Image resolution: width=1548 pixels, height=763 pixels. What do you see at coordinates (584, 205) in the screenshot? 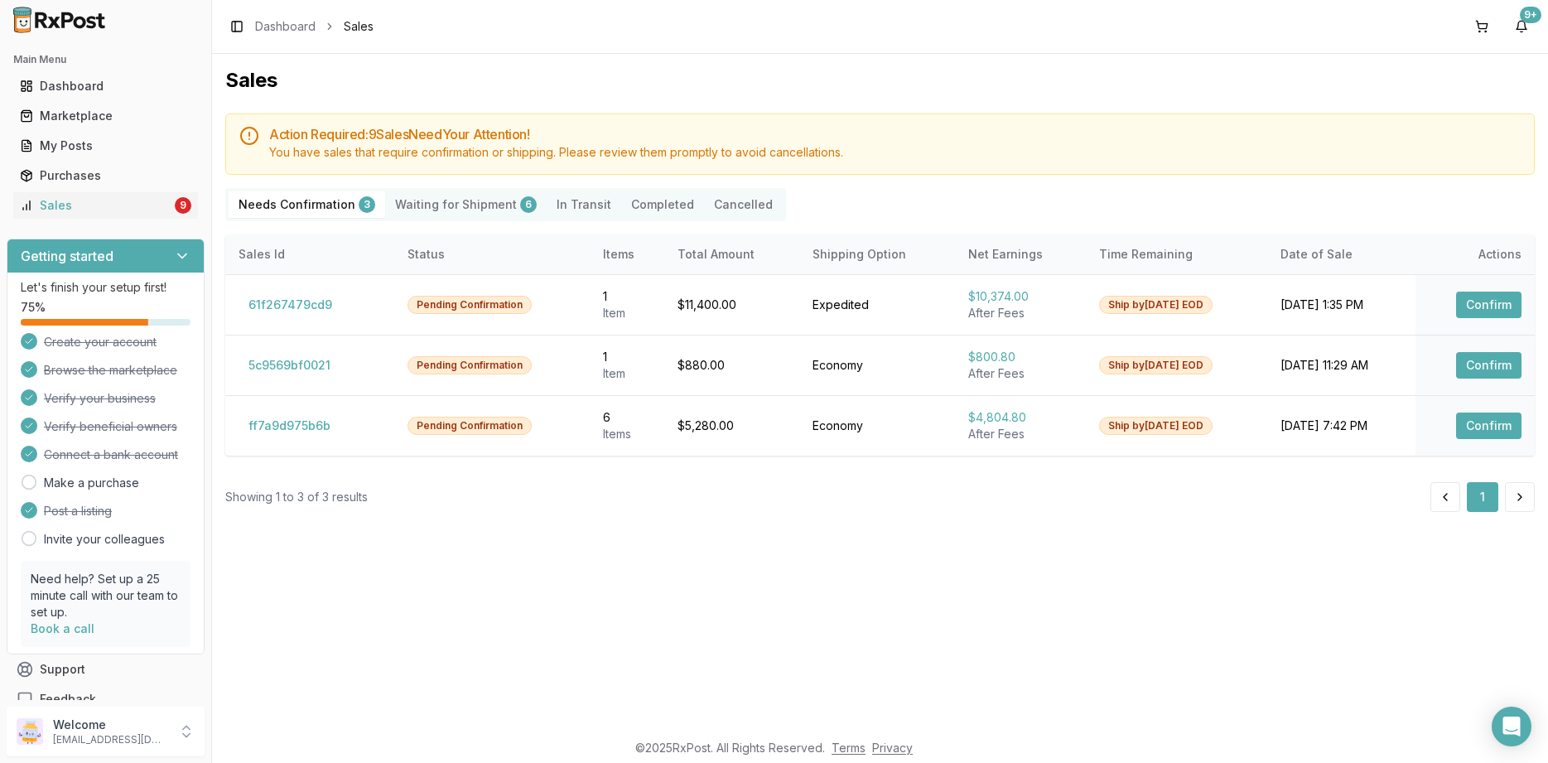
I see `button: In Transit` at bounding box center [584, 205].